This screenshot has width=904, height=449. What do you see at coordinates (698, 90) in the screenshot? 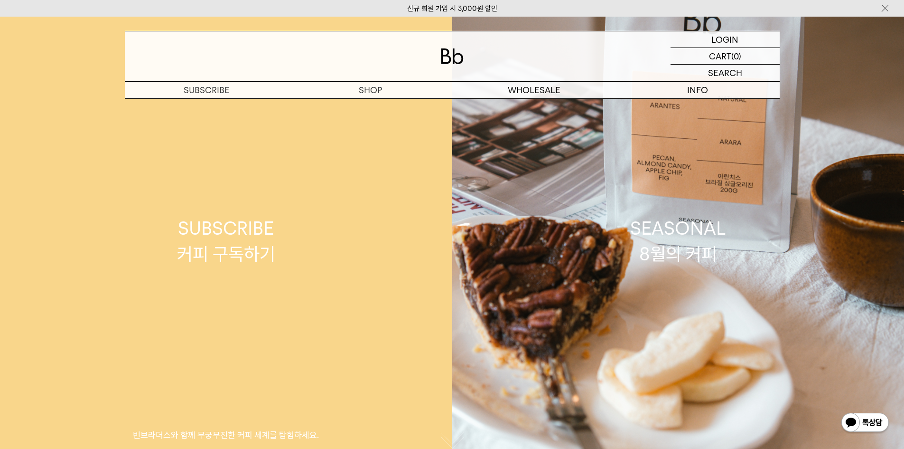
I see `p: INFO` at bounding box center [698, 90].